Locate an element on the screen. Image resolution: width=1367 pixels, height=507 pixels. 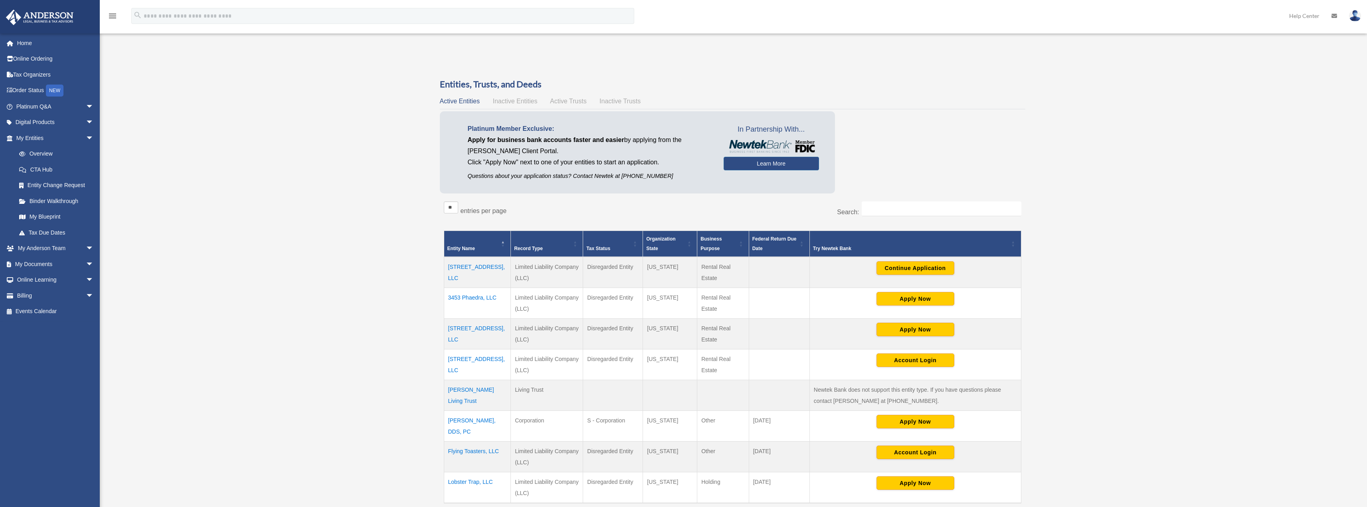
span: Active Entities is located at coordinates (460, 101).